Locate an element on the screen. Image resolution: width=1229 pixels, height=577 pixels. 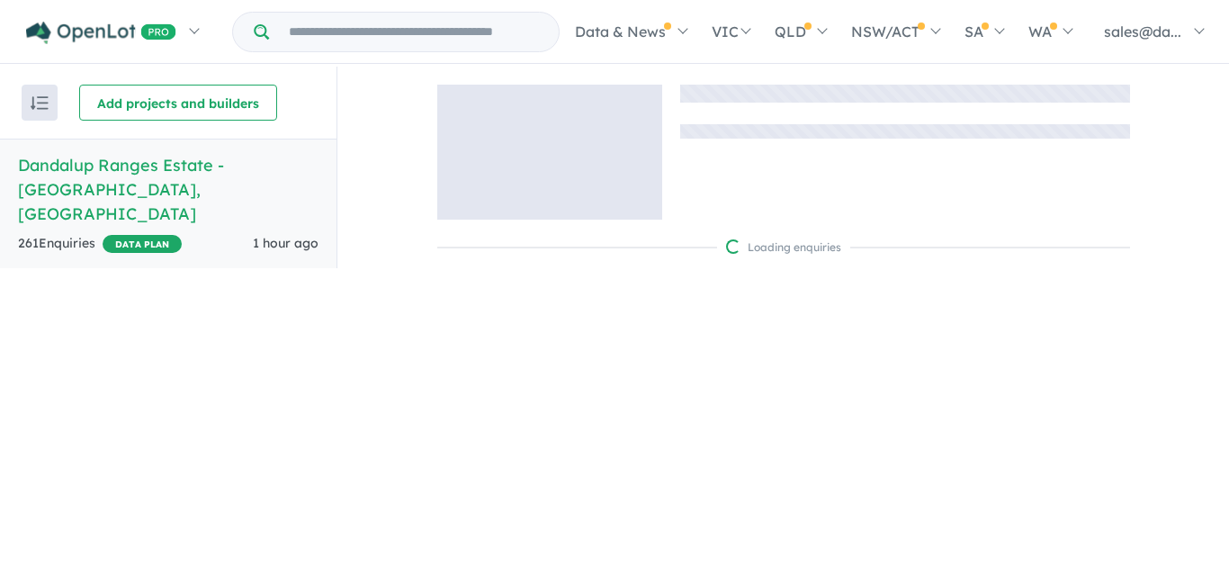
span: DATA PLAN is located at coordinates (142, 244).